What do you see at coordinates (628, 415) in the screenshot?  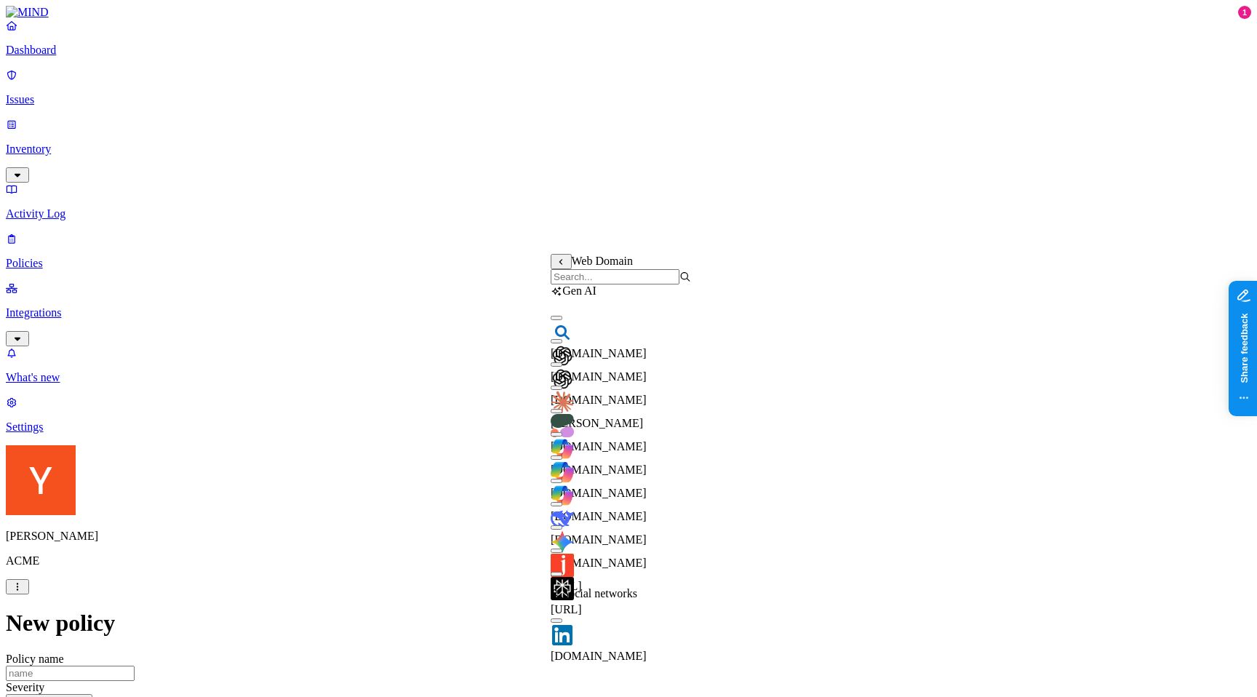 I see `a: Settings` at bounding box center [628, 415].